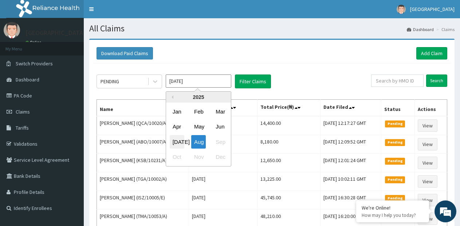 Image resolution: width=460 pixels, height=226 pixels. I want to click on a: Dashboard, so click(421, 29).